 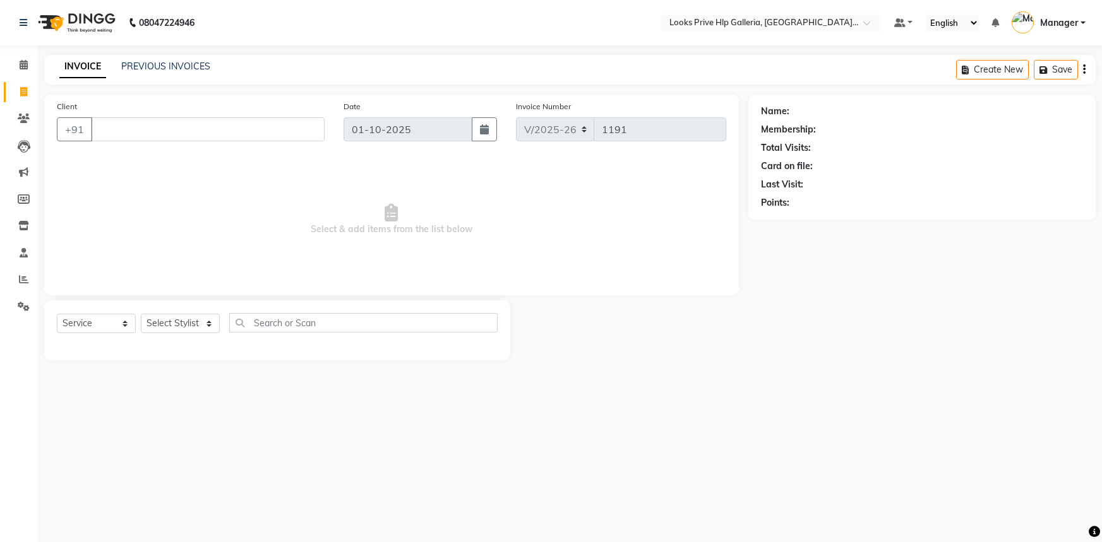 I want to click on label: Client, so click(x=67, y=107).